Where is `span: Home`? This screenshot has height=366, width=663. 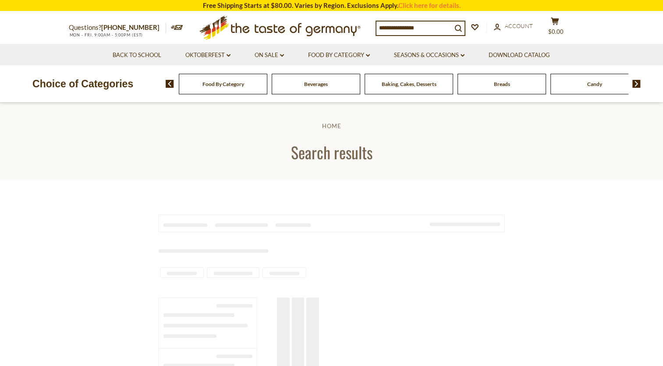 span: Home is located at coordinates (331, 126).